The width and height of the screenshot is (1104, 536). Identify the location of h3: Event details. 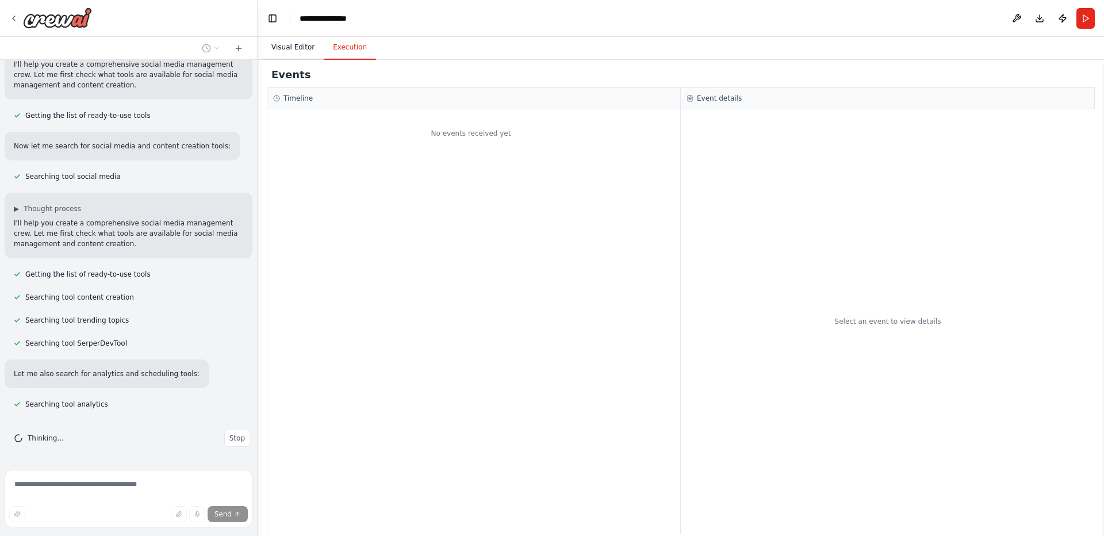
(719, 98).